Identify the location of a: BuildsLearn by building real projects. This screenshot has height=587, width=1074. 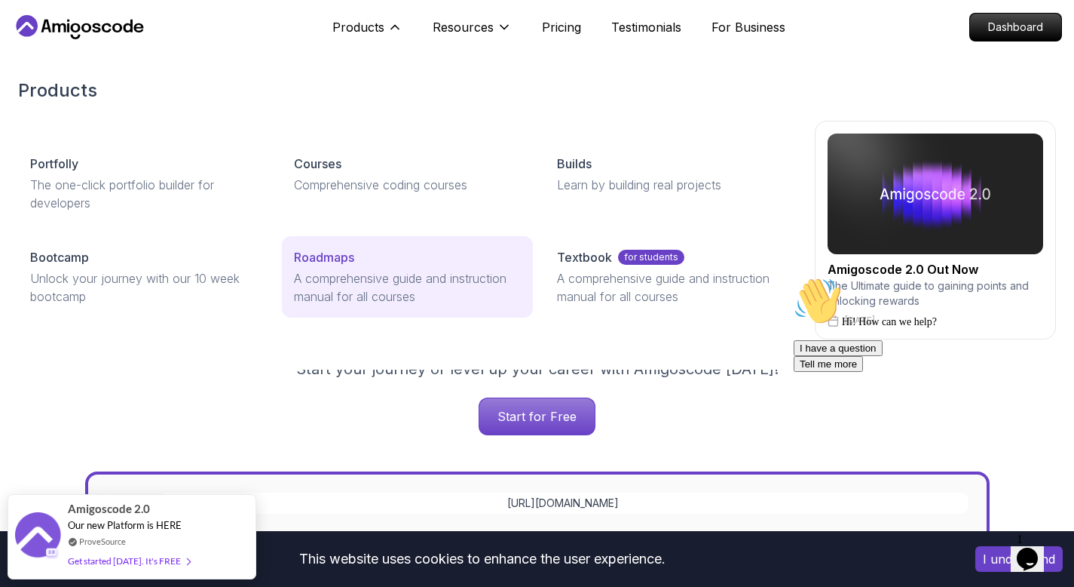
(671, 174).